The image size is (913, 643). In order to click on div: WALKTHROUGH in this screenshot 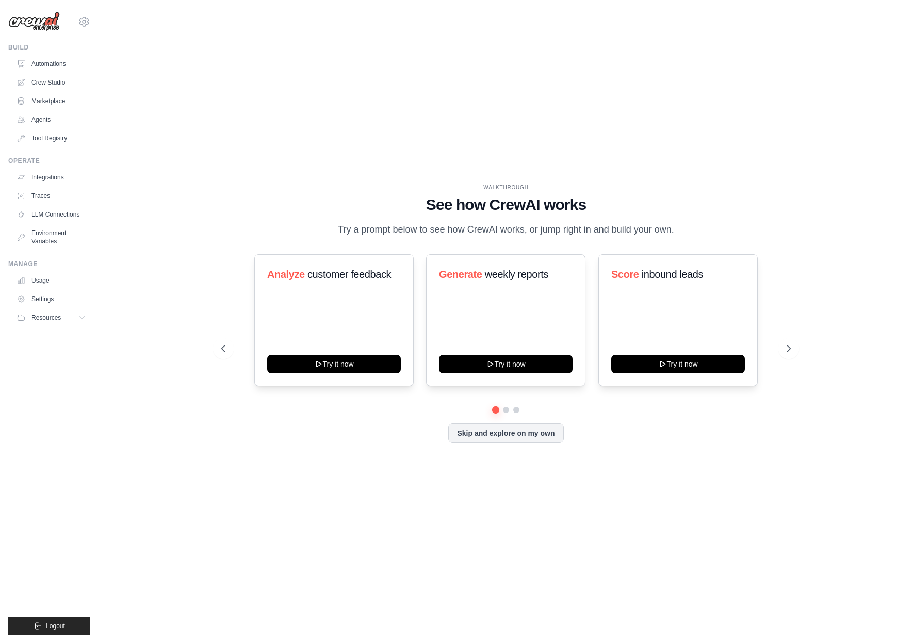, I will do `click(506, 187)`.